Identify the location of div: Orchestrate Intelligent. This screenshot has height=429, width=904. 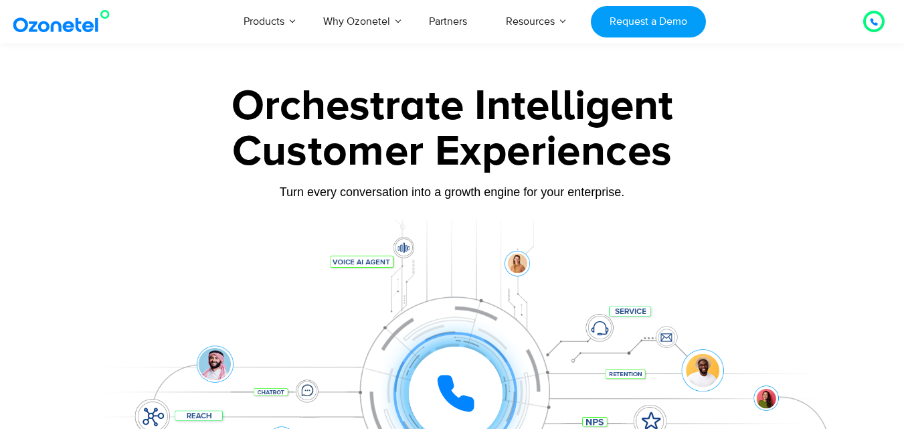
(452, 106).